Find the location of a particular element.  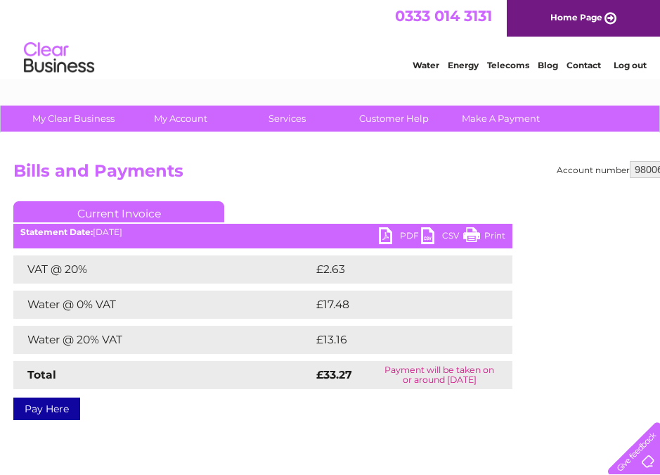

td: £2.63 is located at coordinates (396, 269).